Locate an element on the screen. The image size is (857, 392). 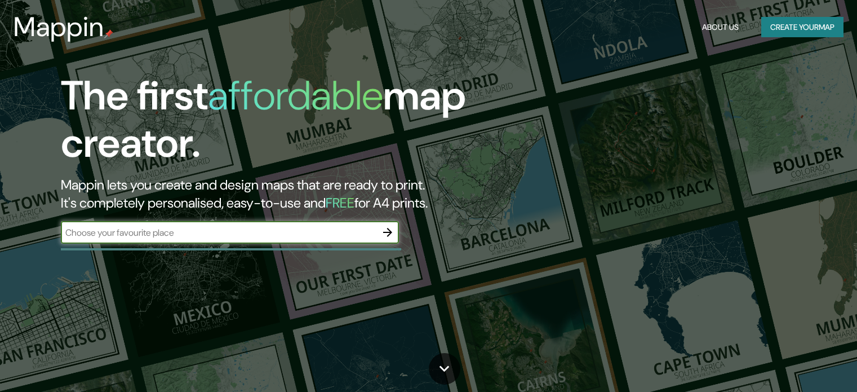
h1: The first map creator. is located at coordinates (275, 124).